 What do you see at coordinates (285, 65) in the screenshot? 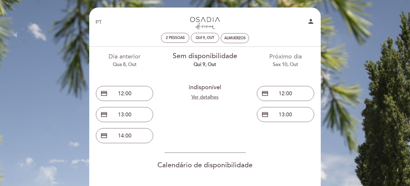
I see `div: Sex 10, out` at bounding box center [285, 65].